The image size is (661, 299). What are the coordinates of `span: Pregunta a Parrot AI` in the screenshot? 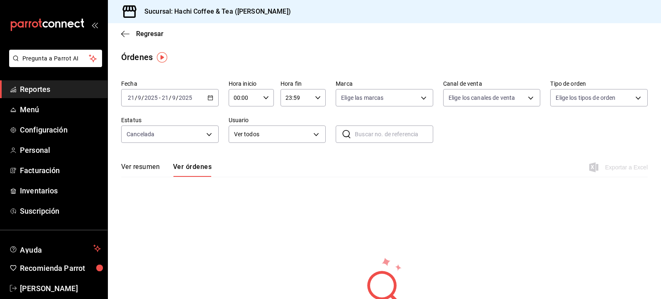 It's located at (56, 58).